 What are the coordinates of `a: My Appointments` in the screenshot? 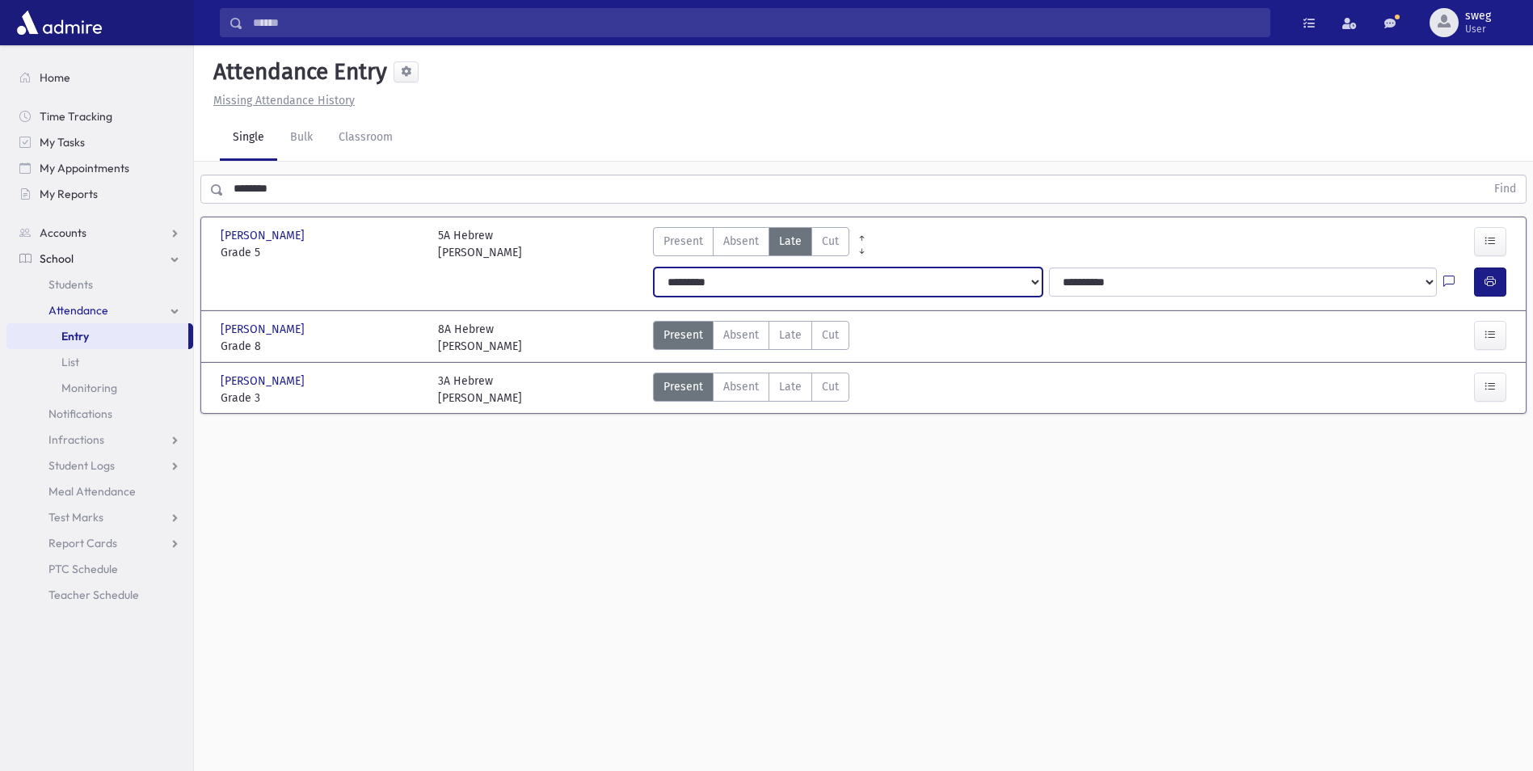 It's located at (99, 168).